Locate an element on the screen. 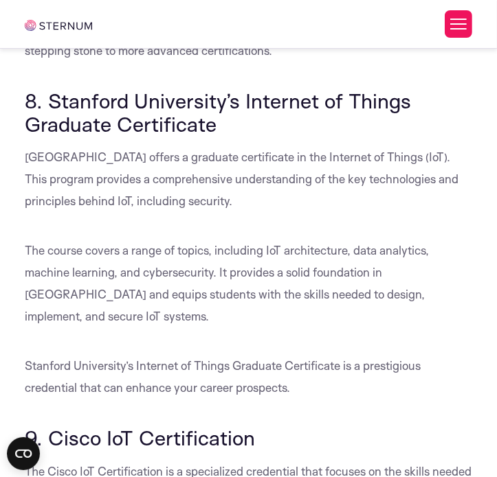  h3: 8. Stanford University’s Internet of Things Graduate Certificate is located at coordinates (248, 112).